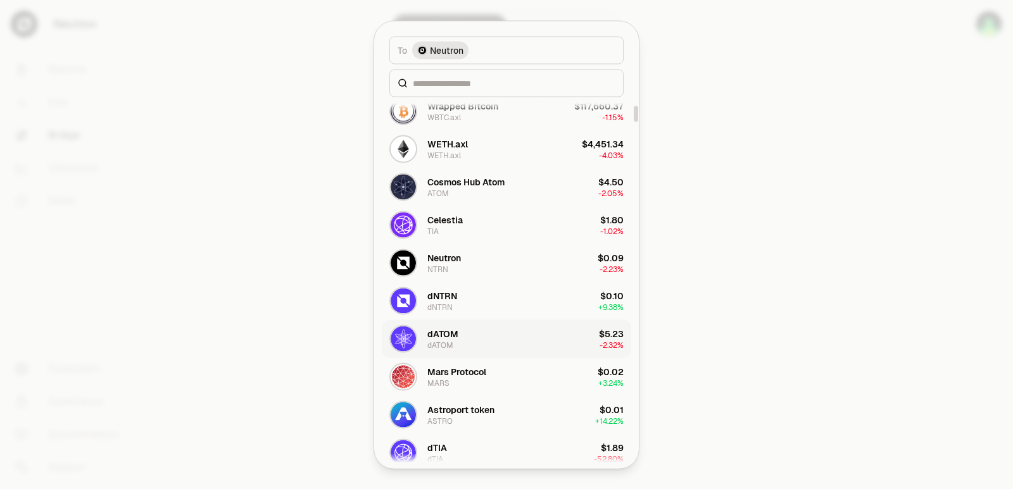  Describe the element at coordinates (444, 258) in the screenshot. I see `div: Neutron` at that location.